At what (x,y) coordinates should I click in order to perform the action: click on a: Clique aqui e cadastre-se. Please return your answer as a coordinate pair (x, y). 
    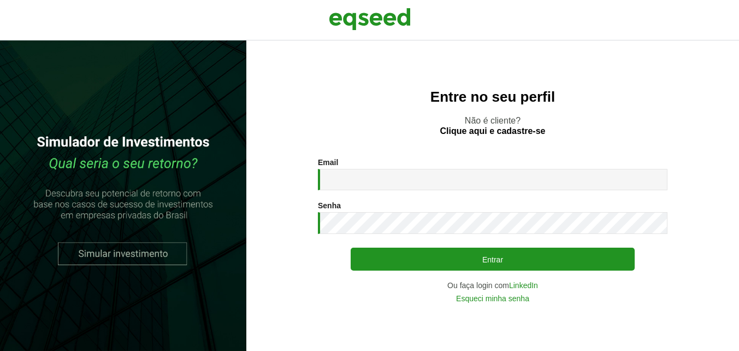
    Looking at the image, I should click on (493, 131).